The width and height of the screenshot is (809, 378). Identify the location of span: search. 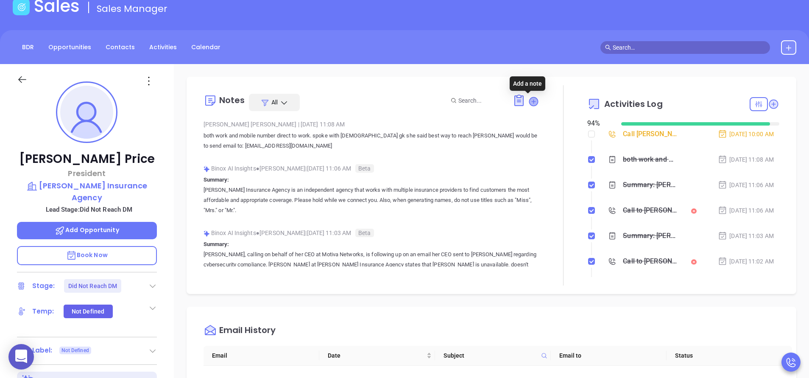
(608, 48).